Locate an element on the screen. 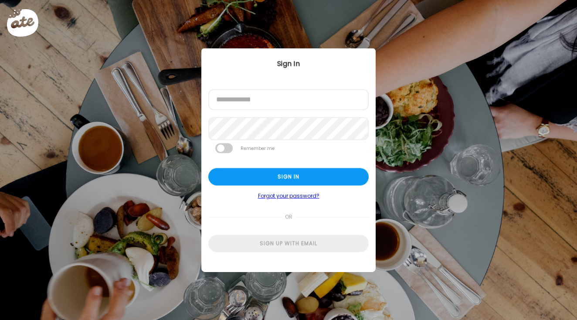 The image size is (577, 320). label: Remember me is located at coordinates (257, 148).